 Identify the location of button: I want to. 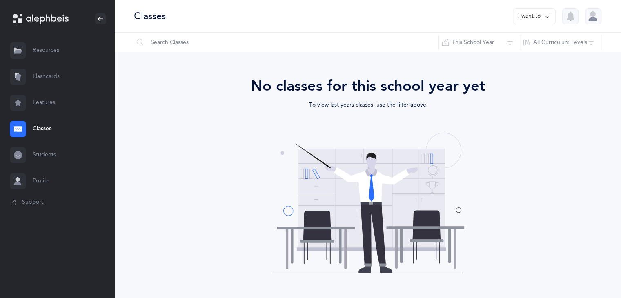
(534, 16).